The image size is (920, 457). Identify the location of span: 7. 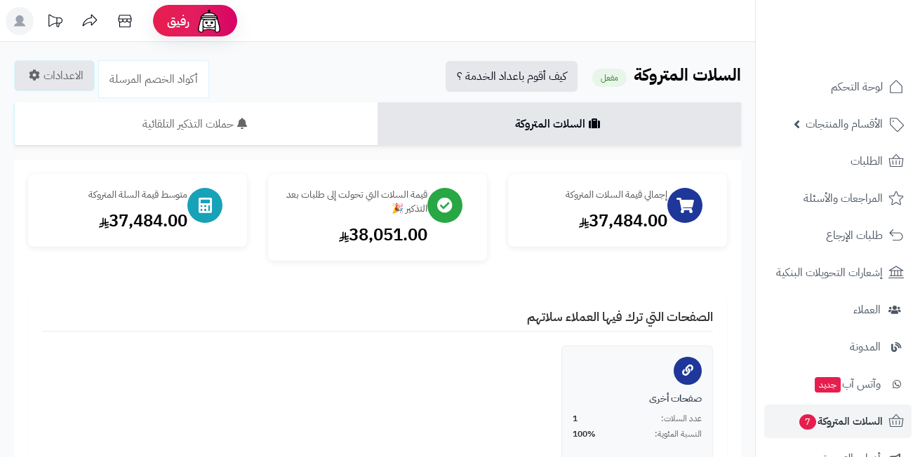
(808, 422).